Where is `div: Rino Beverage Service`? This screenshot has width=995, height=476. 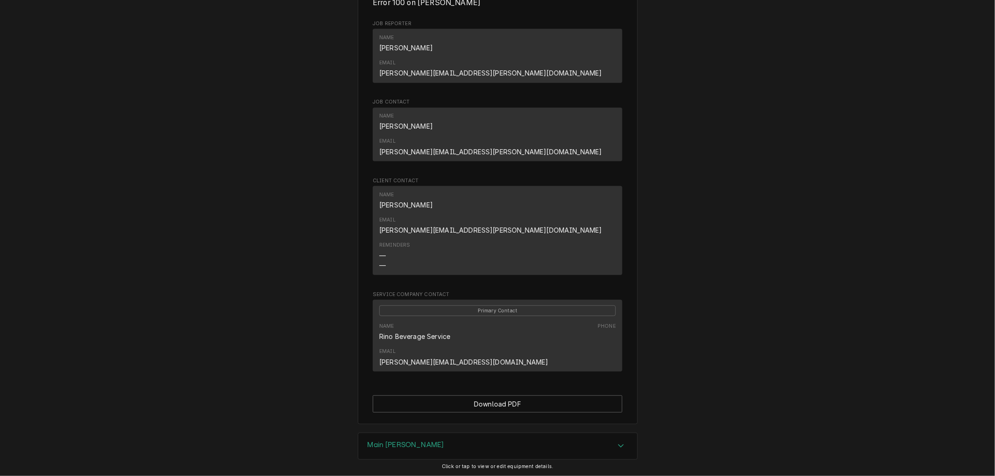
div: Rino Beverage Service is located at coordinates (415, 336).